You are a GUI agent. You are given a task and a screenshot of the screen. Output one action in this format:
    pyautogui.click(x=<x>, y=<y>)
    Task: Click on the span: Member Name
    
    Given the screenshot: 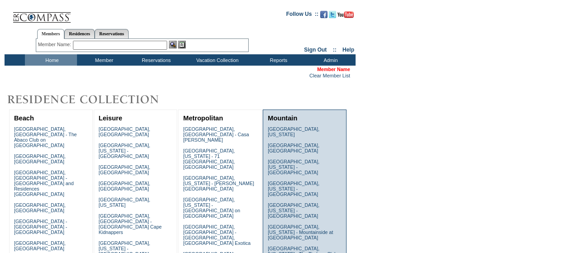 What is the action you would take?
    pyautogui.click(x=333, y=69)
    